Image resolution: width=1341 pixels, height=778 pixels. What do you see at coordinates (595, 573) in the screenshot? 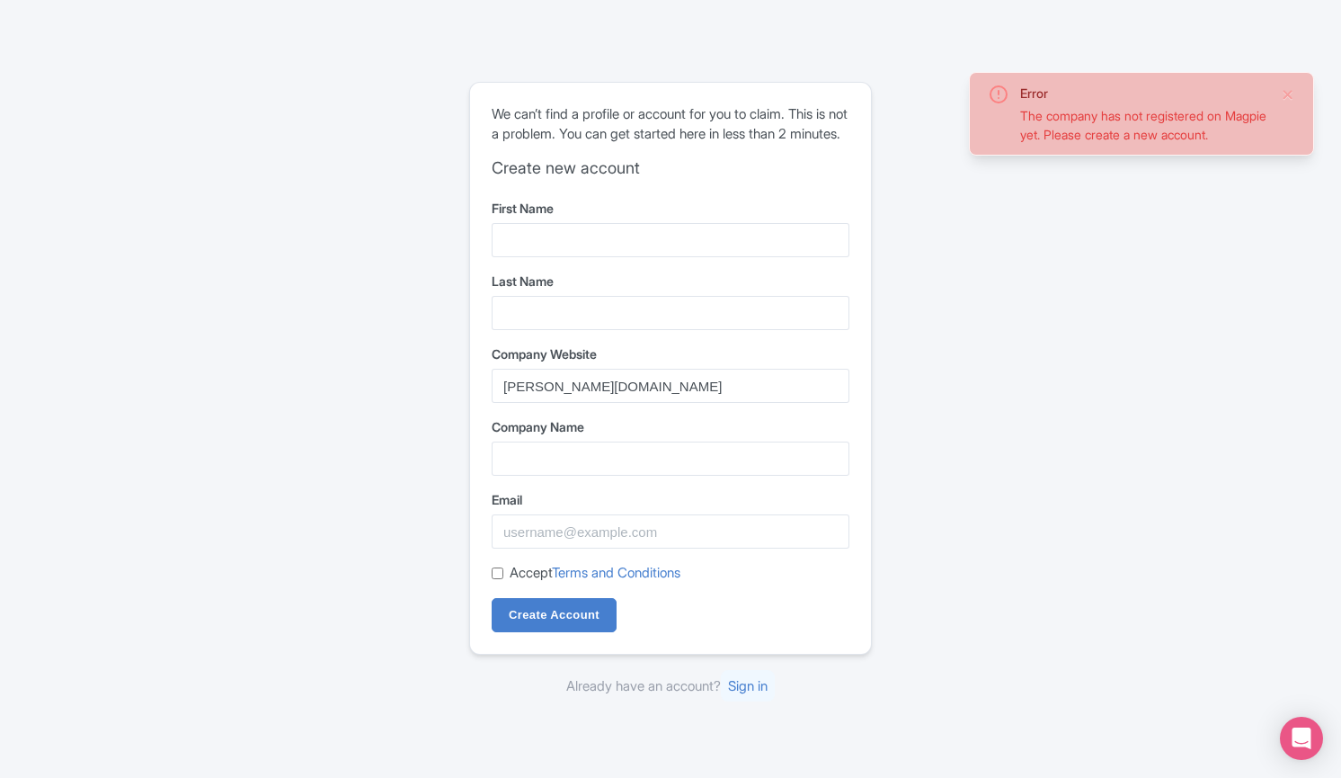
I see `label: Accept` at bounding box center [595, 573].